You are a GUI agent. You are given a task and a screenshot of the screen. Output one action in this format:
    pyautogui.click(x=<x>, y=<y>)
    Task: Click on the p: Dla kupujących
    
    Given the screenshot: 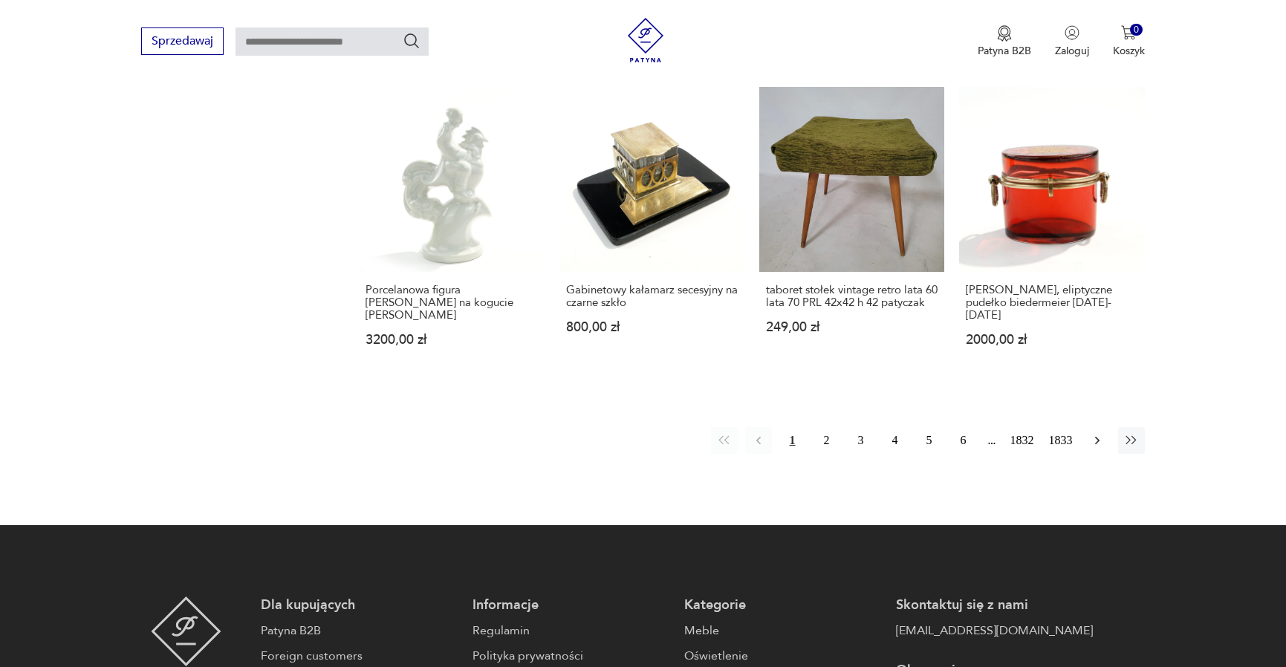 What is the action you would take?
    pyautogui.click(x=359, y=605)
    